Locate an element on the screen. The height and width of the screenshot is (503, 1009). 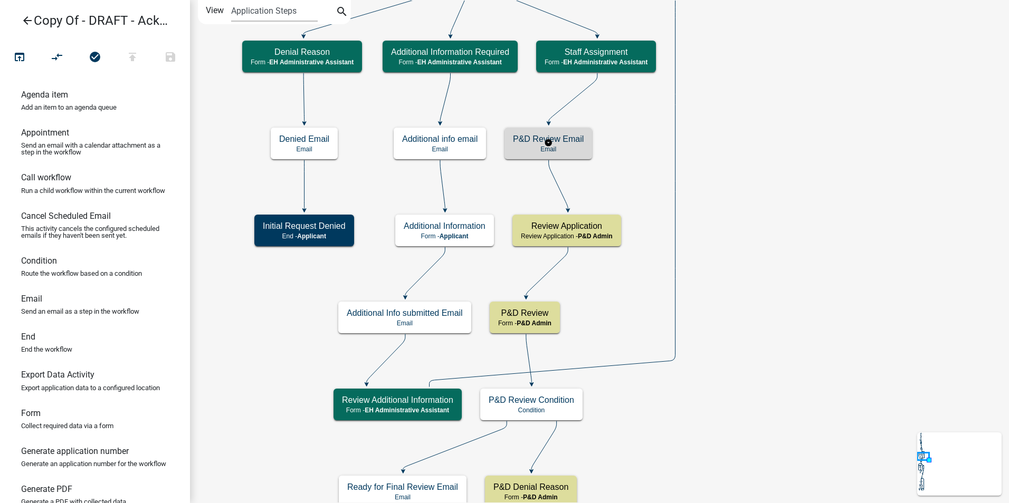
h5: Denied Email is located at coordinates (304, 139).